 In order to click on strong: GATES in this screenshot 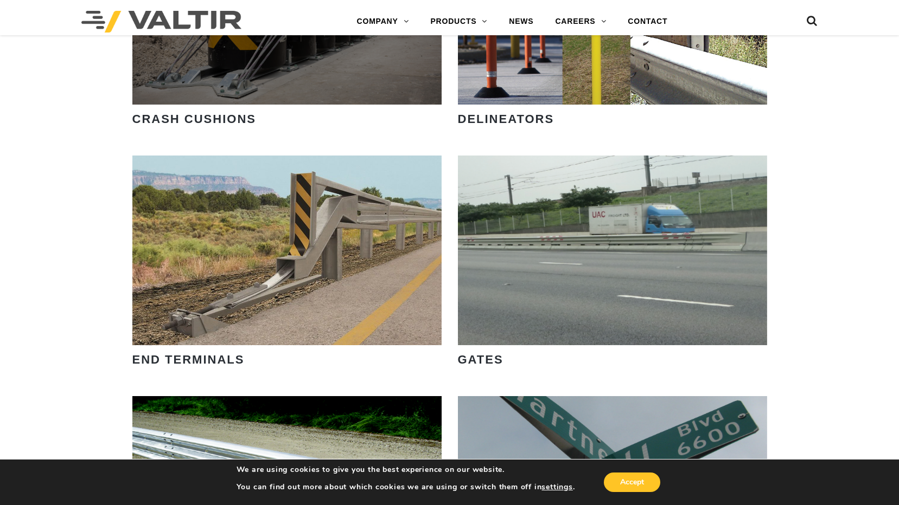, I will do `click(481, 360)`.